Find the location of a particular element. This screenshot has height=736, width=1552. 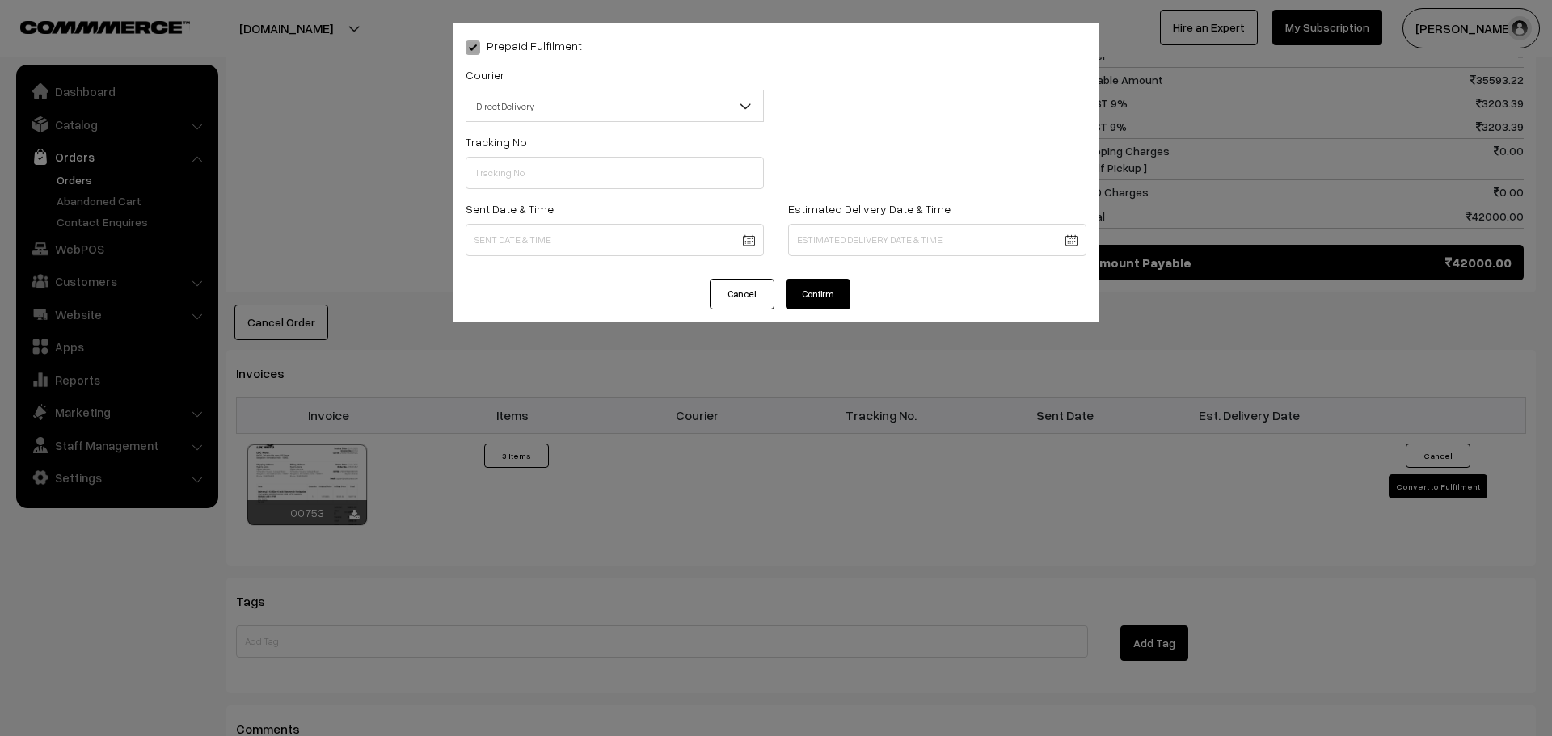

input: Estimated Delivery Date & Time is located at coordinates (937, 240).